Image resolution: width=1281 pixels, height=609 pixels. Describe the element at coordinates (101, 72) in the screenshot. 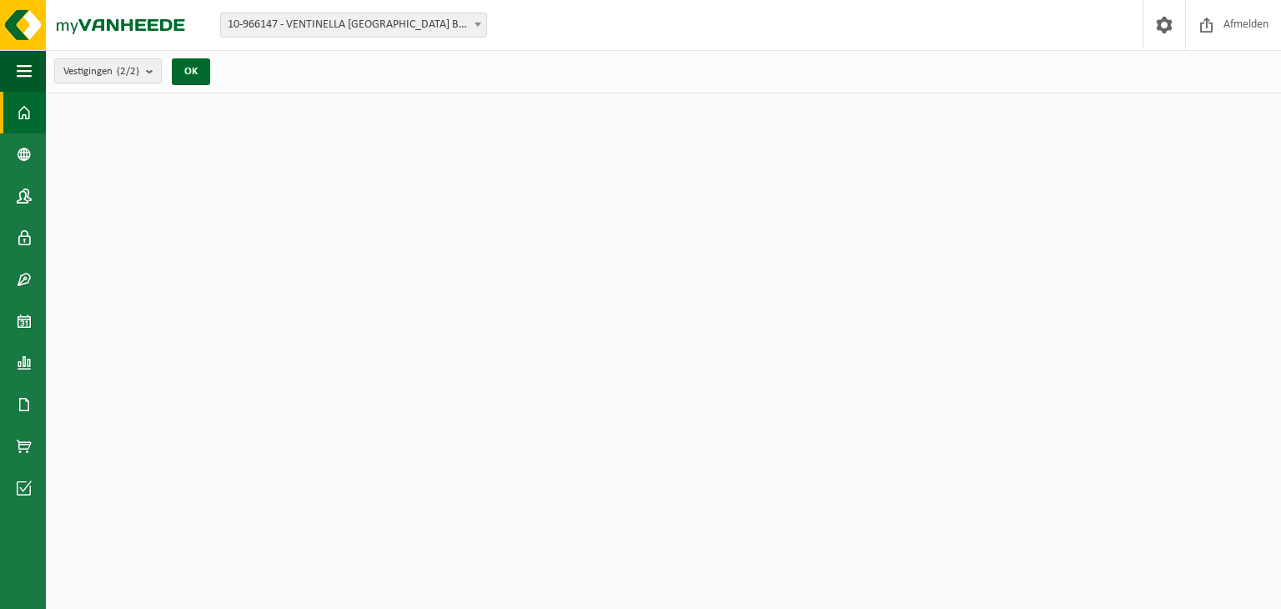

I see `span: Vestigingen` at that location.